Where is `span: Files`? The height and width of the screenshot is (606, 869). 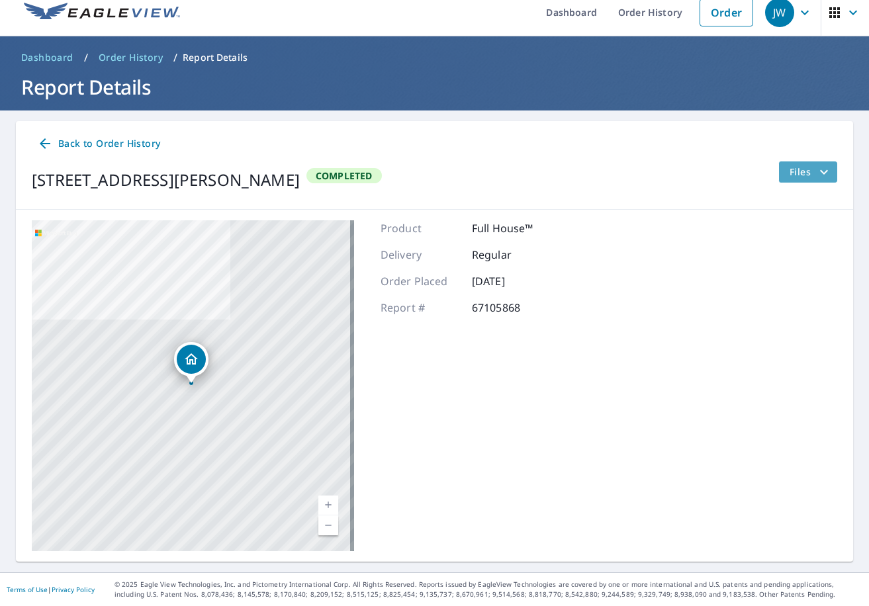 span: Files is located at coordinates (811, 172).